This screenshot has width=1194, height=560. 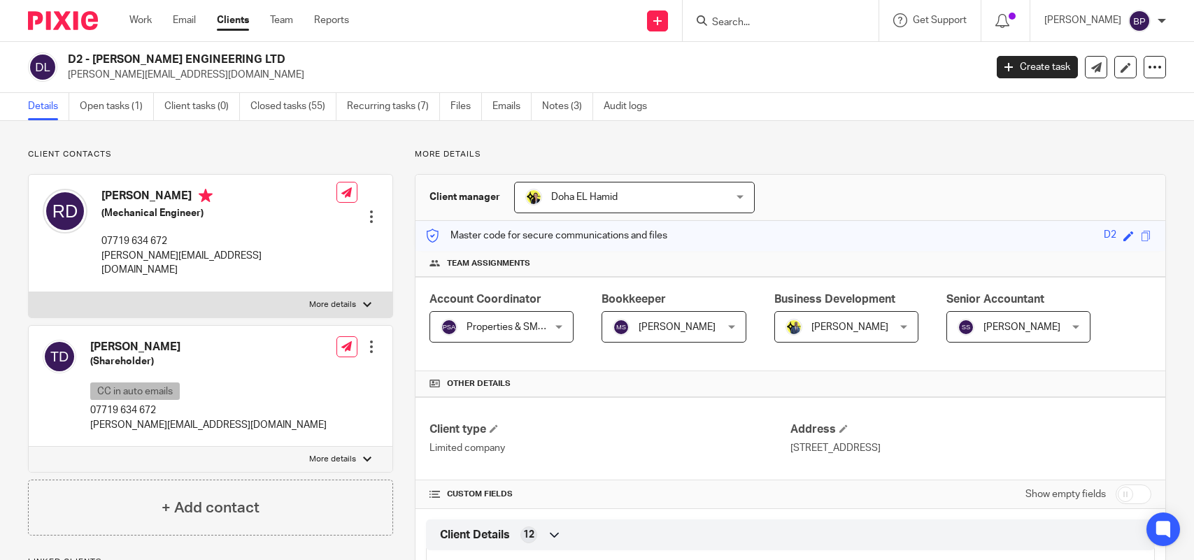 I want to click on span: Properties & SMEs - AC, so click(x=518, y=327).